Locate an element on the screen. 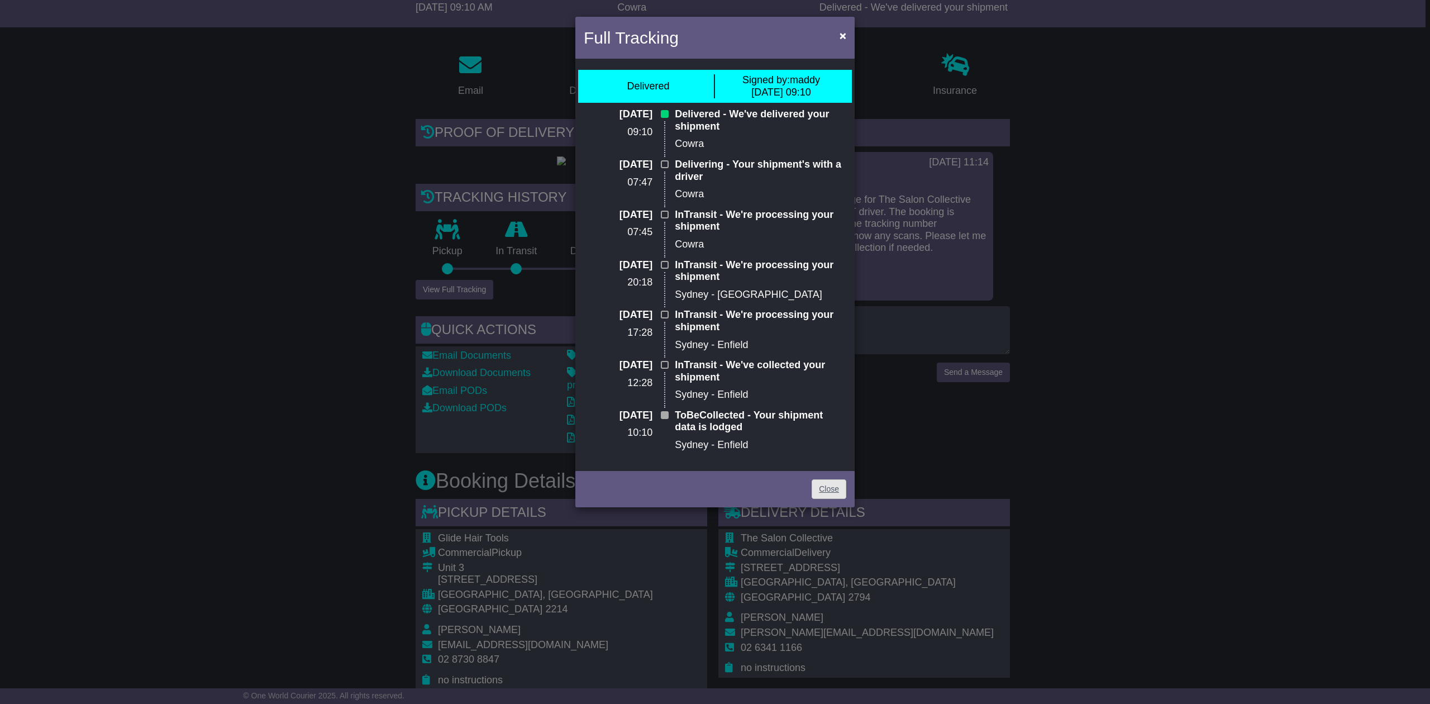 The image size is (1430, 704). p: 20:18 is located at coordinates (618, 283).